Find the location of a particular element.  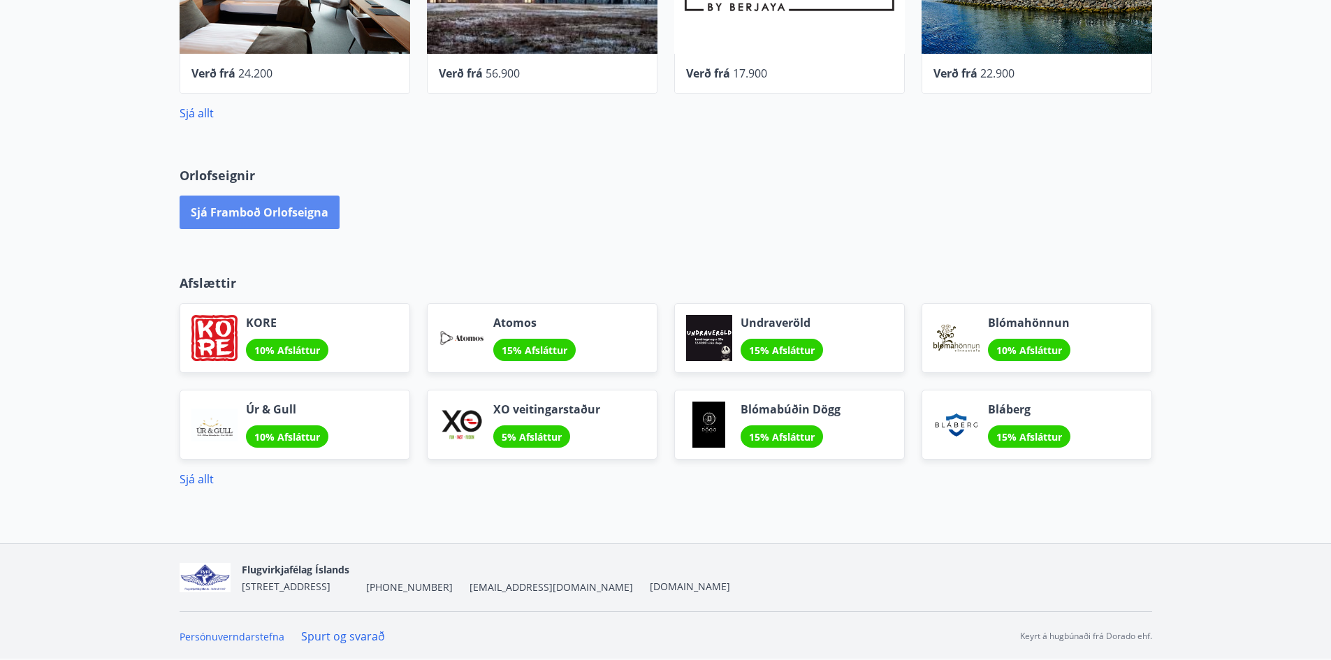

span: Flugvirkjafélag Íslands is located at coordinates (296, 570).